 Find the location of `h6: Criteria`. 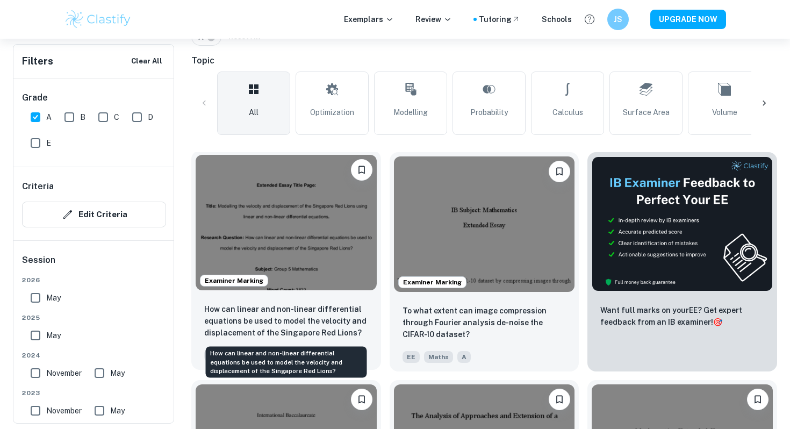

h6: Criteria is located at coordinates (38, 187).